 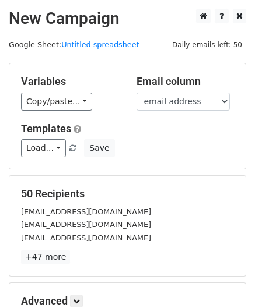 What do you see at coordinates (46, 128) in the screenshot?
I see `a: Templates` at bounding box center [46, 128].